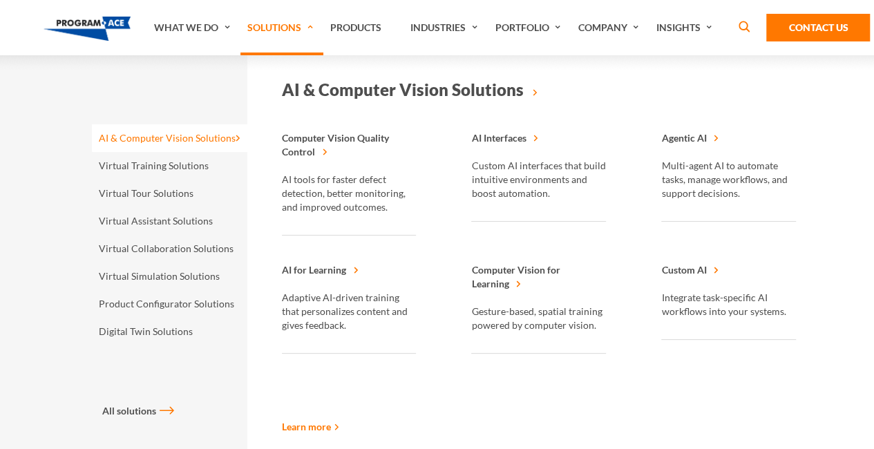 The width and height of the screenshot is (874, 449). What do you see at coordinates (169, 166) in the screenshot?
I see `a: Virtual Training Solutions` at bounding box center [169, 166].